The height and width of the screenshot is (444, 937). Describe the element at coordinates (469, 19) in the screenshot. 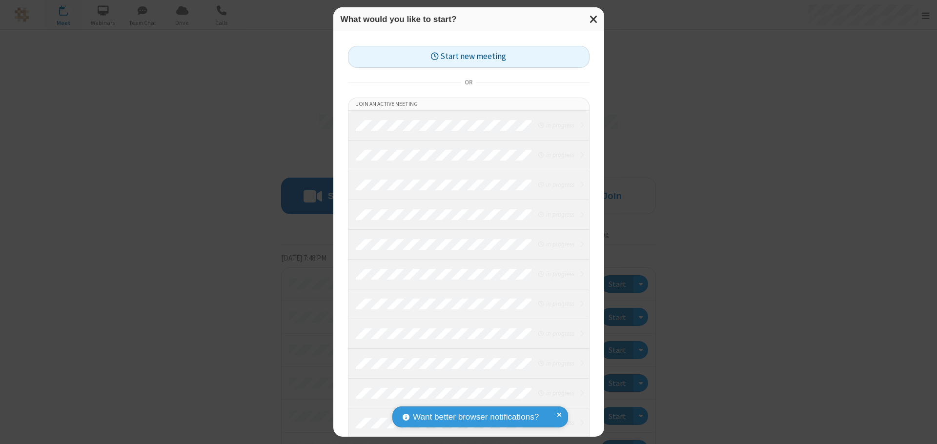

I see `h3: What would you like to start?` at that location.